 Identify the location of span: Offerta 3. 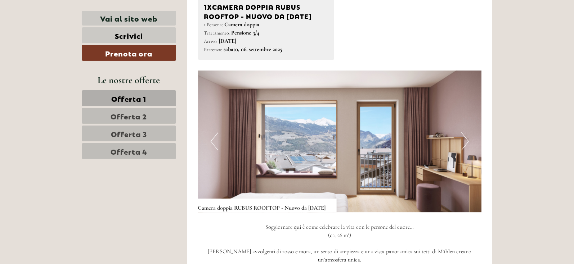
(129, 134).